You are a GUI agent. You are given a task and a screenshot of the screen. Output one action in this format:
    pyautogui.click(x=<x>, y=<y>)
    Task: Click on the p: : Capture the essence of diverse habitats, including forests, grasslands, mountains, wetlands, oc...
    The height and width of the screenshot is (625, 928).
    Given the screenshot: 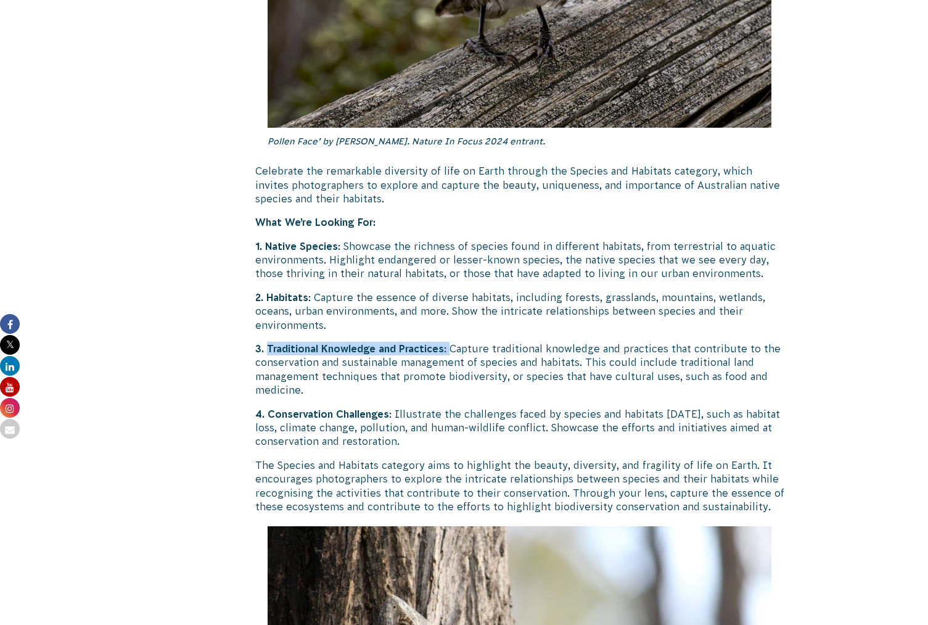 What is the action you would take?
    pyautogui.click(x=520, y=311)
    